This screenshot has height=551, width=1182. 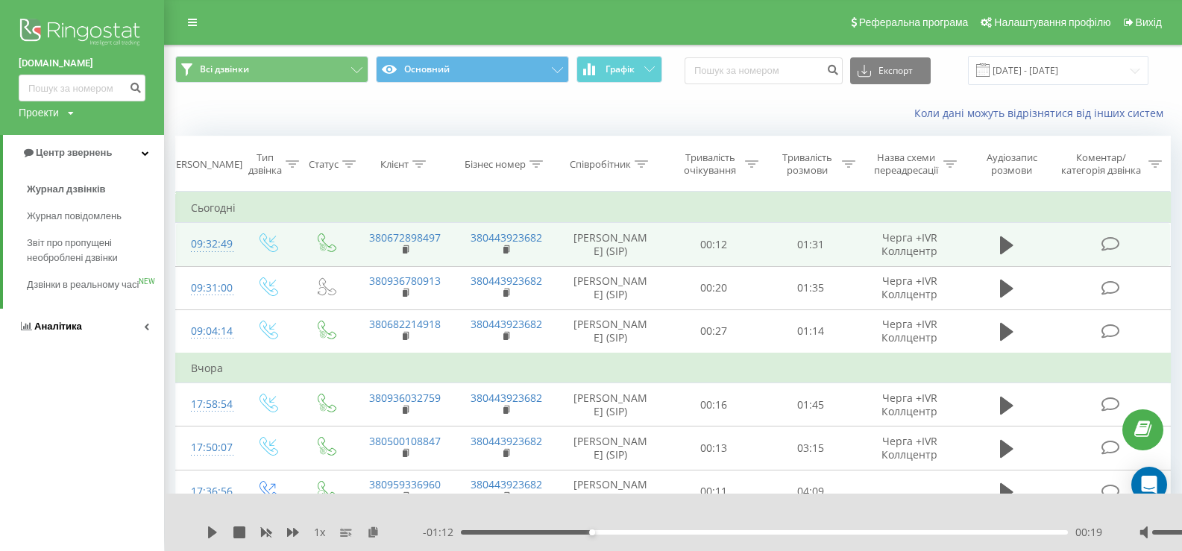 What do you see at coordinates (442, 533) in the screenshot?
I see `span: - 01:12` at bounding box center [442, 533].